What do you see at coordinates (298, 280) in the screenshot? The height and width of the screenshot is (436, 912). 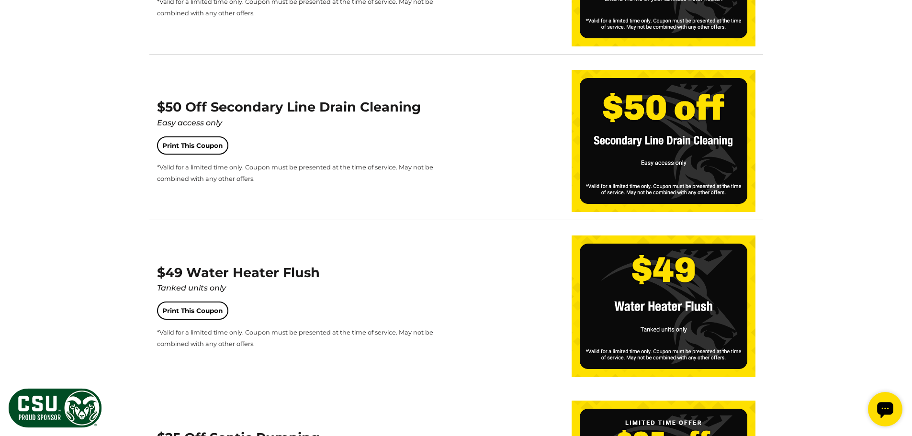 I see `span: $49 Water Heater Flush` at bounding box center [298, 280].